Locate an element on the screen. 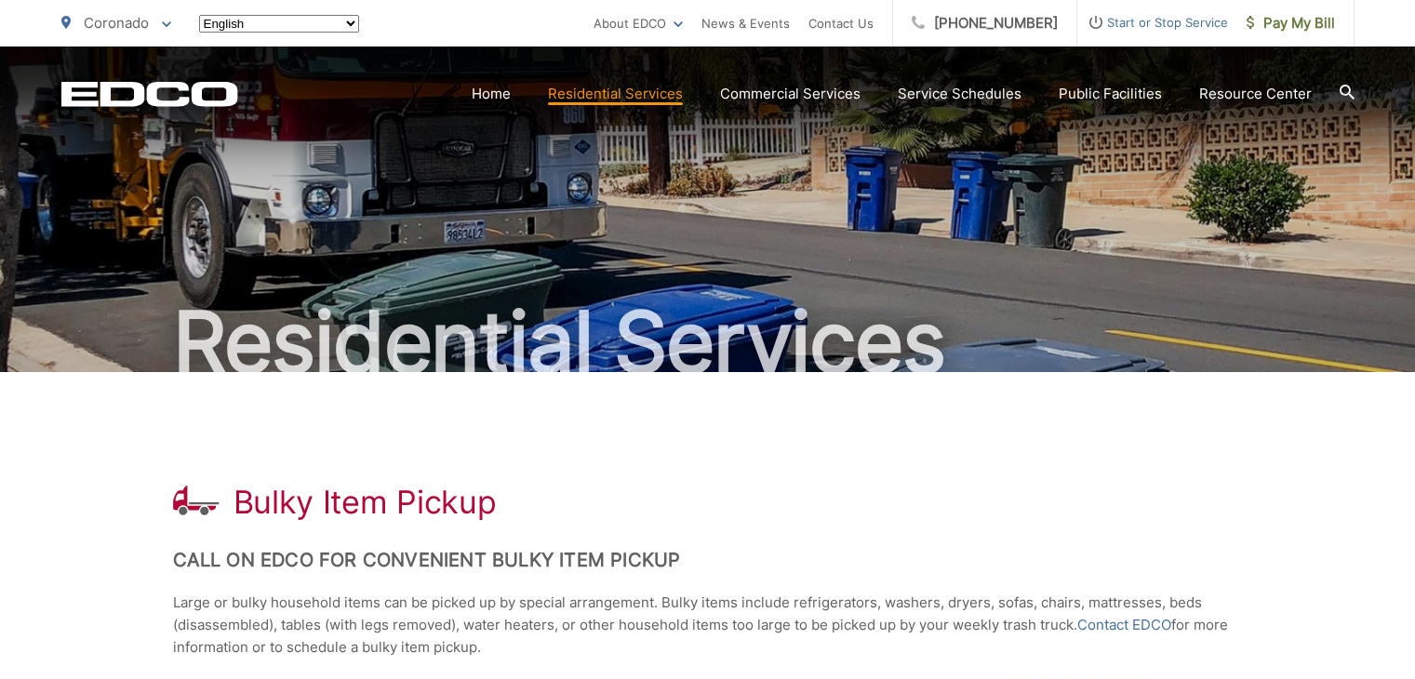 This screenshot has width=1415, height=679. p: Large or bulky household items can be picked up by special arrangement. Bulky items include refri... is located at coordinates (708, 625).